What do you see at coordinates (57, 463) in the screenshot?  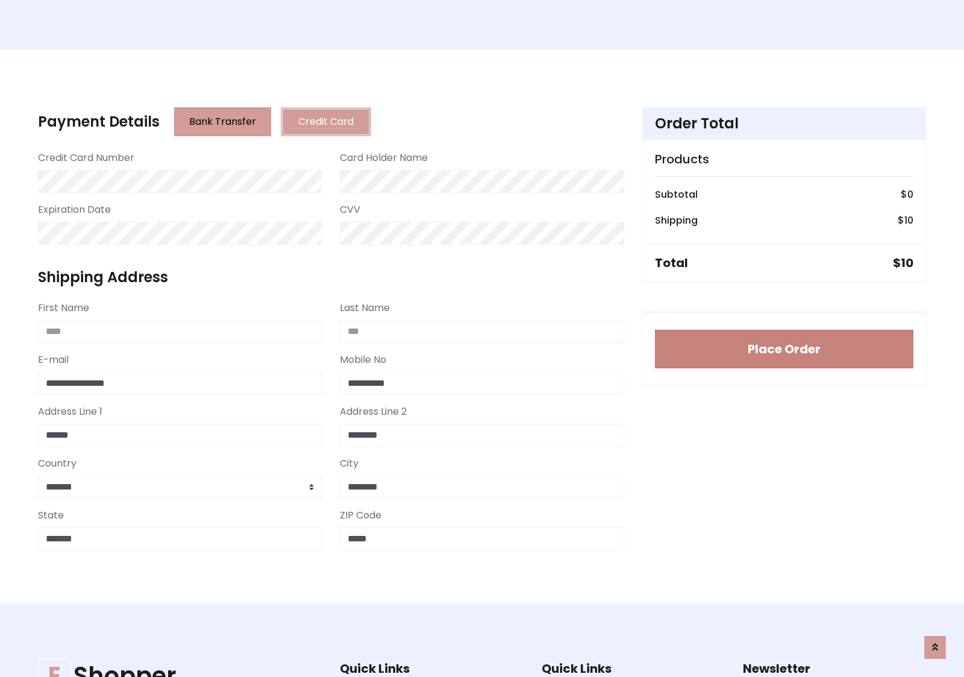 I see `label: Country` at bounding box center [57, 463].